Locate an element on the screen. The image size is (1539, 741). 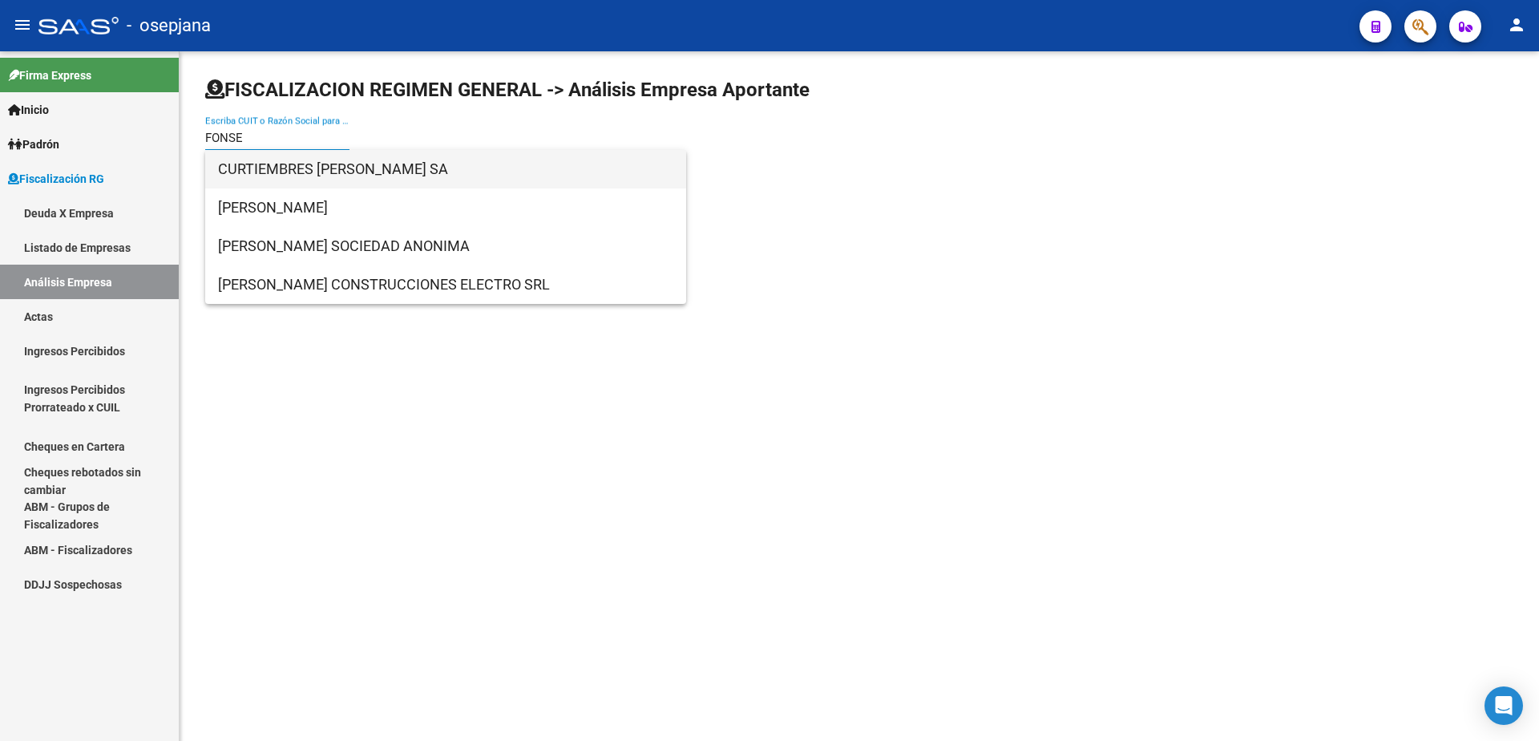
span: Padrón is located at coordinates (34, 144).